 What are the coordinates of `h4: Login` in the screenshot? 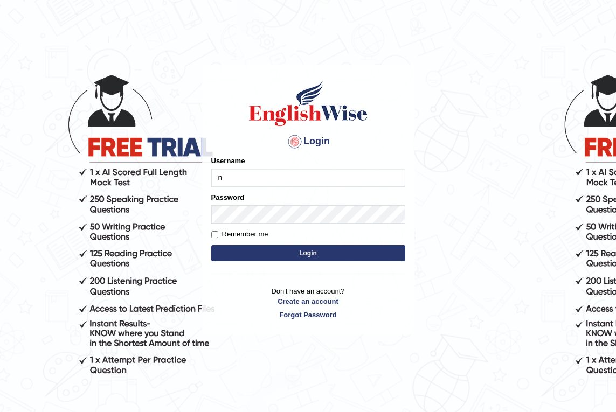 It's located at (308, 142).